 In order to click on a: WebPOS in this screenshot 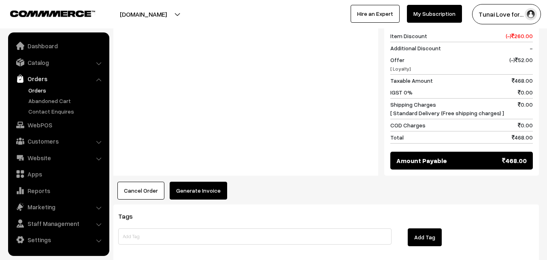, I will do `click(58, 125)`.